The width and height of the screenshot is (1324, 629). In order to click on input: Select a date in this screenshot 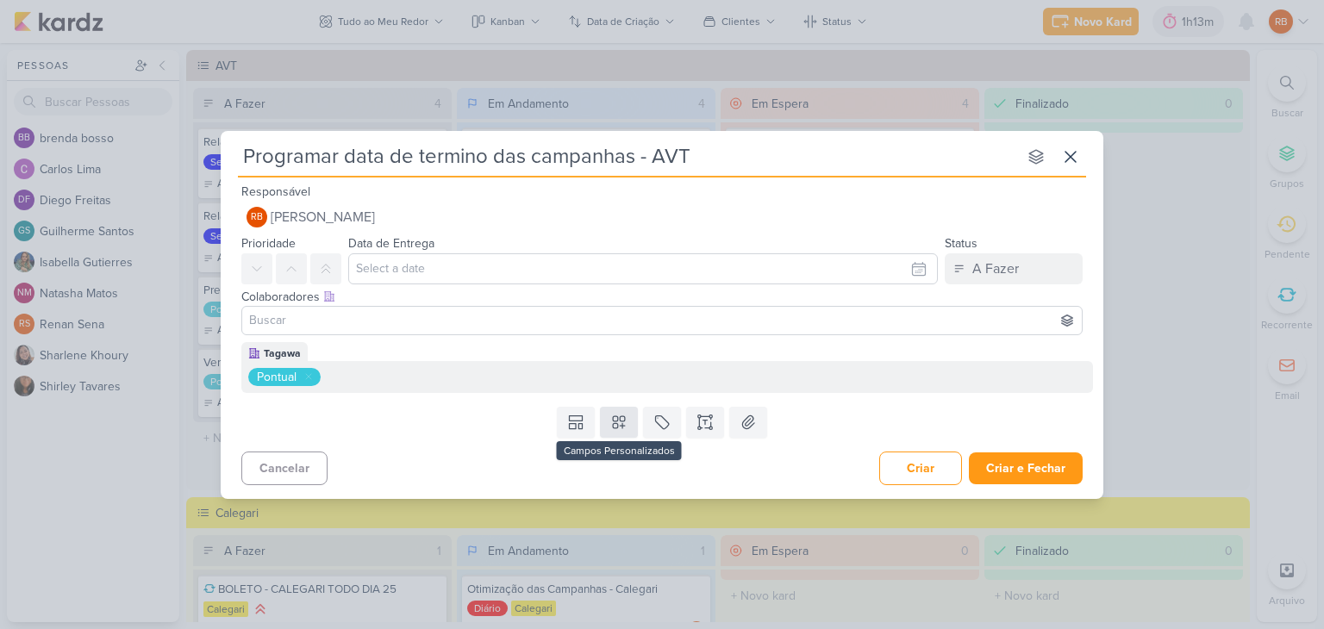, I will do `click(643, 269)`.